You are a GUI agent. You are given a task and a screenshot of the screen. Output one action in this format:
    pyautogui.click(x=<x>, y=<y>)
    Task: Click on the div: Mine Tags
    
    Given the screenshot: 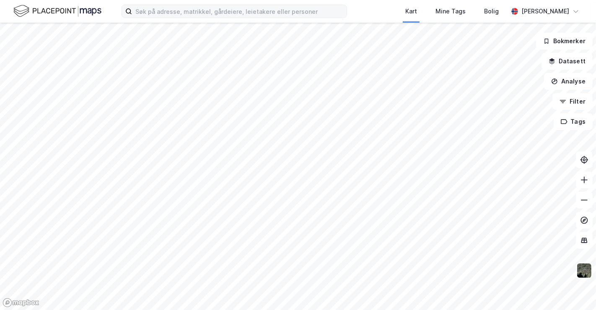 What is the action you would take?
    pyautogui.click(x=451, y=11)
    